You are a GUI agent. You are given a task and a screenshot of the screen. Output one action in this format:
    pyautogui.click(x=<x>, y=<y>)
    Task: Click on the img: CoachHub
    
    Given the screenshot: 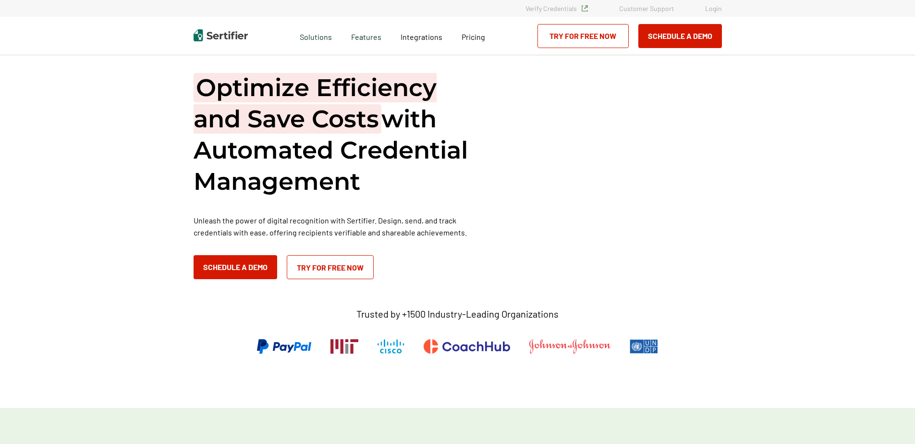 What is the action you would take?
    pyautogui.click(x=467, y=346)
    